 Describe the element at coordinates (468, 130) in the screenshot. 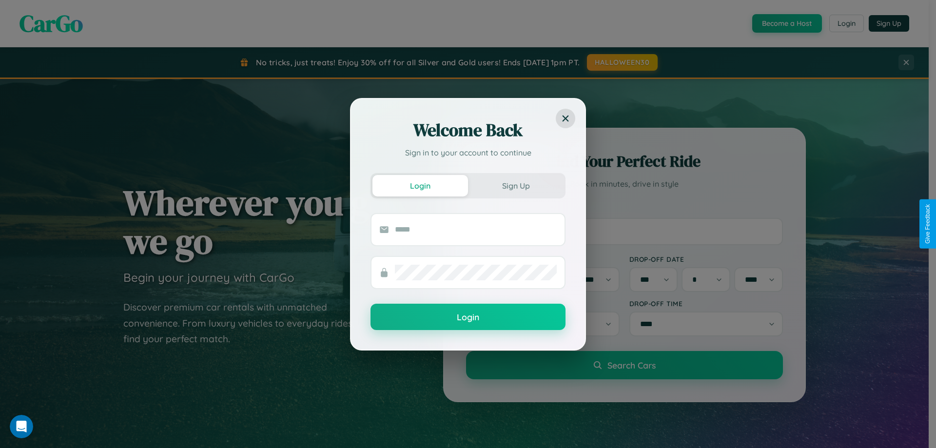

I see `h2: Welcome Back` at that location.